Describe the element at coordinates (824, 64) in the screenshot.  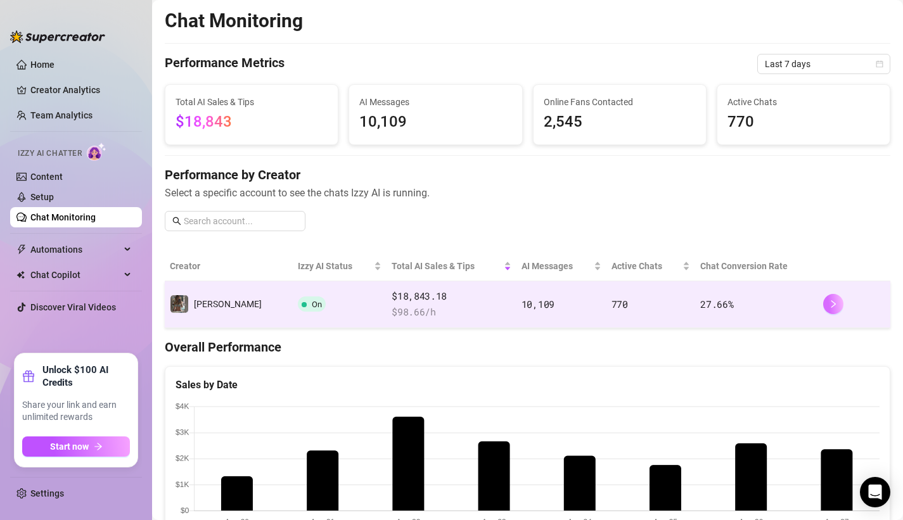
I see `span: Last 7 days` at that location.